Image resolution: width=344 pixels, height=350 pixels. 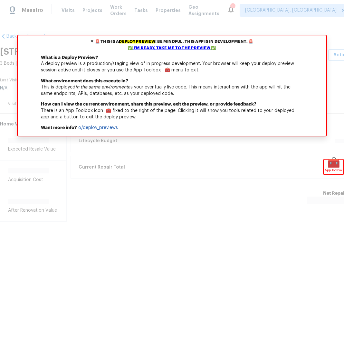 What do you see at coordinates (118, 10) in the screenshot?
I see `span: Work Orders` at bounding box center [118, 10].